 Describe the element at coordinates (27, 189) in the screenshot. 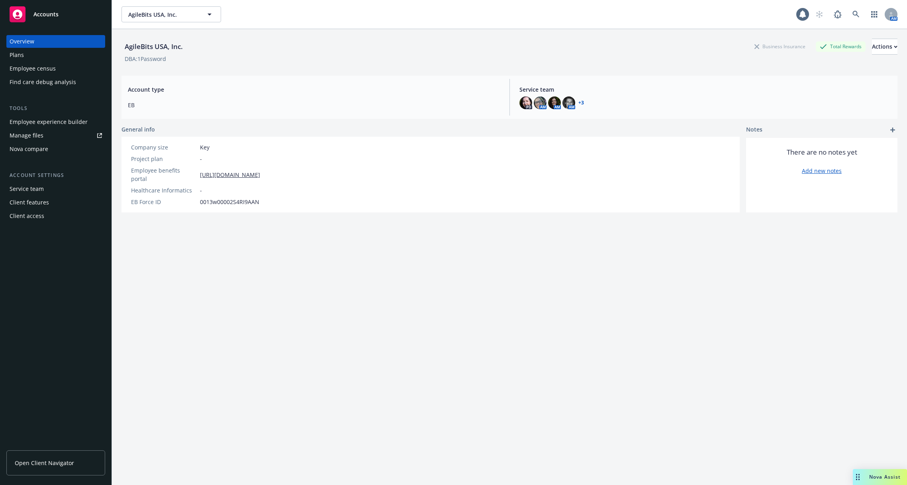

I see `div: Service team` at that location.